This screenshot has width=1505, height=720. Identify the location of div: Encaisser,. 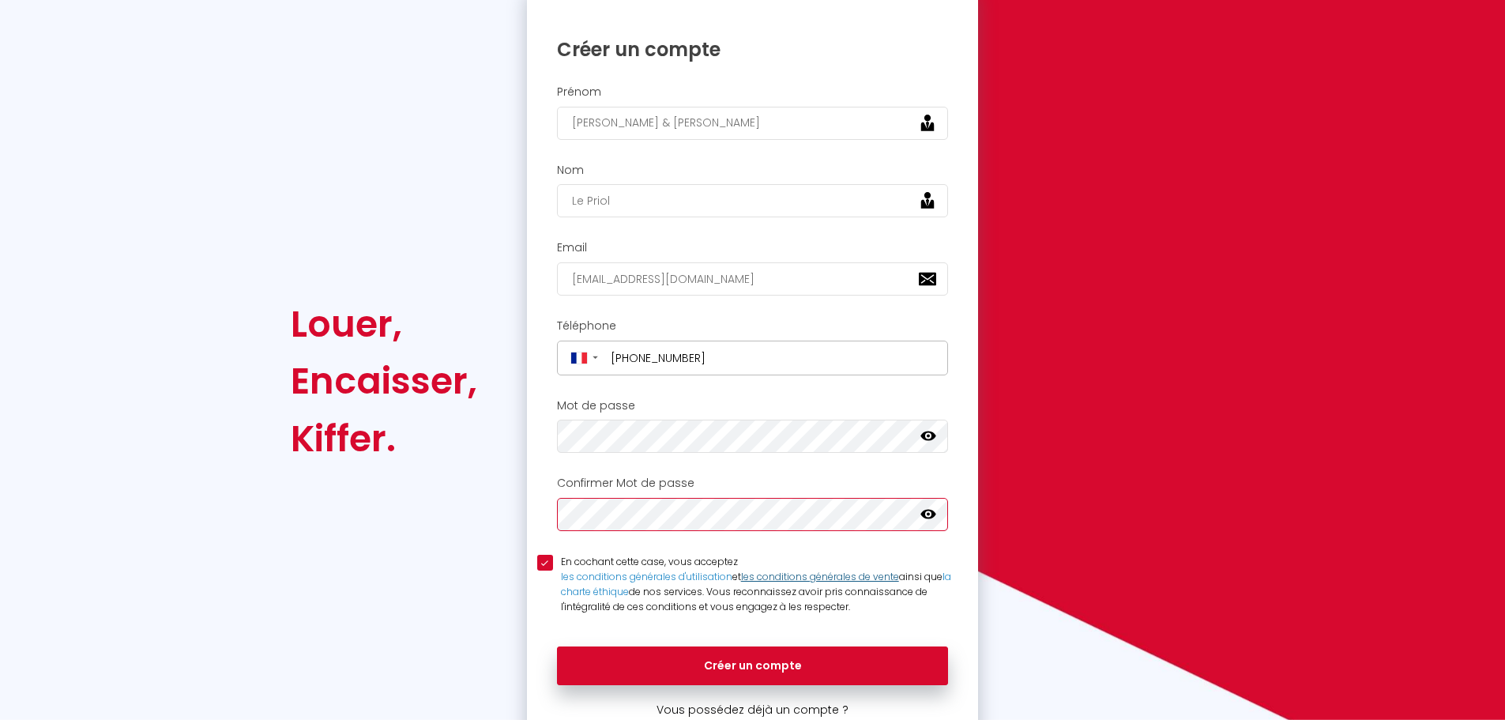
(384, 381).